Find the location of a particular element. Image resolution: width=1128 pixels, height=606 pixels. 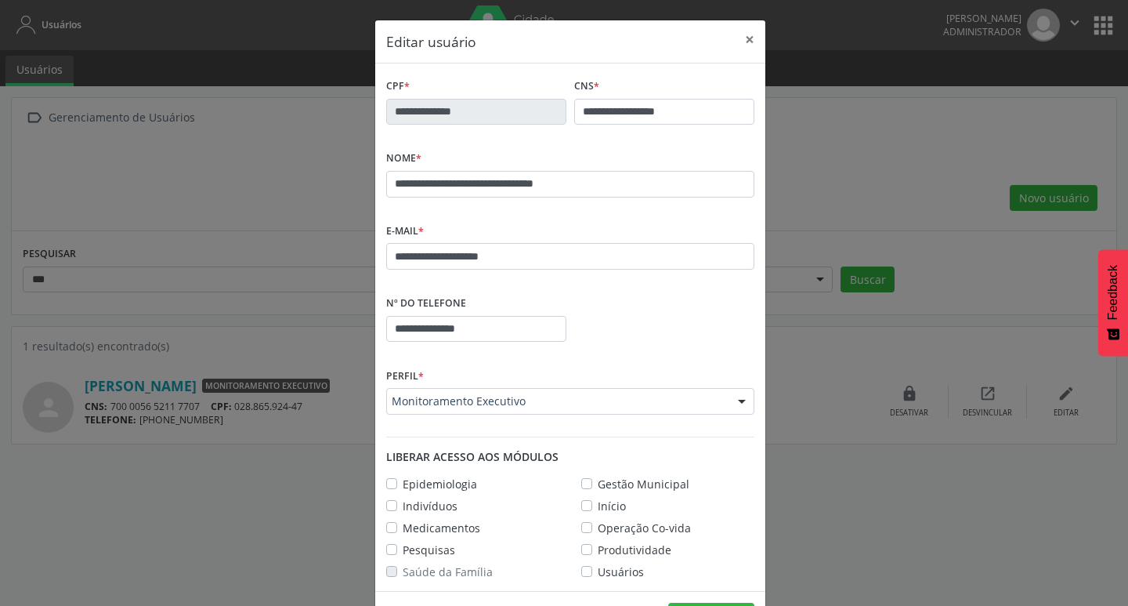

span: Monitoramento Executivo is located at coordinates (557, 401).